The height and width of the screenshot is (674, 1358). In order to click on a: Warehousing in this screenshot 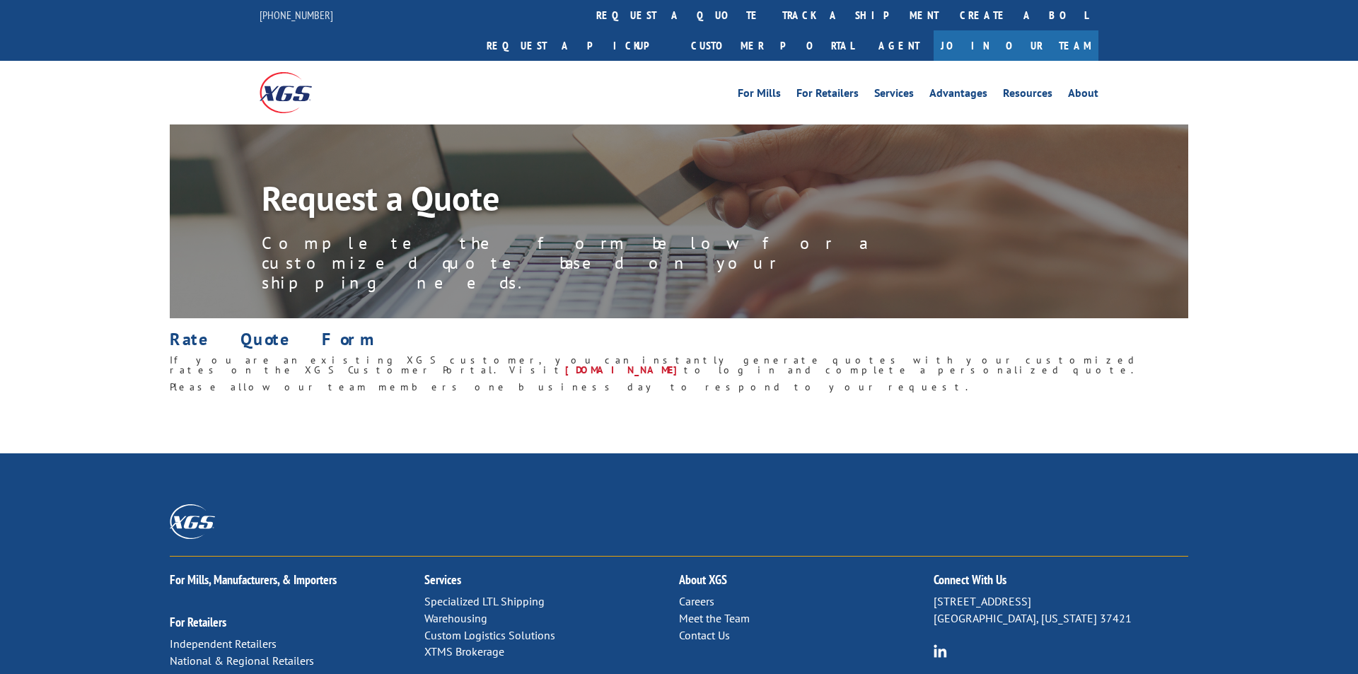, I will do `click(455, 618)`.